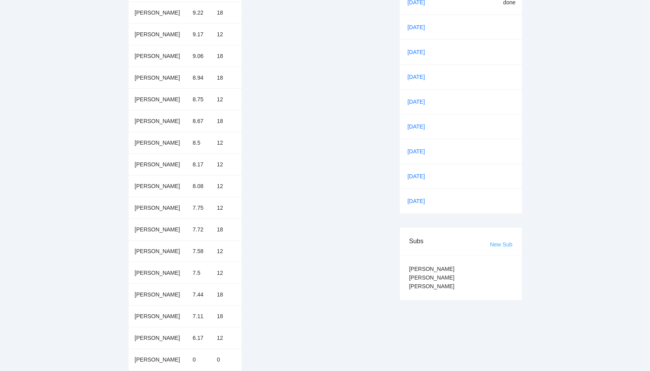  What do you see at coordinates (199, 338) in the screenshot?
I see `td: 6.17` at bounding box center [199, 338].